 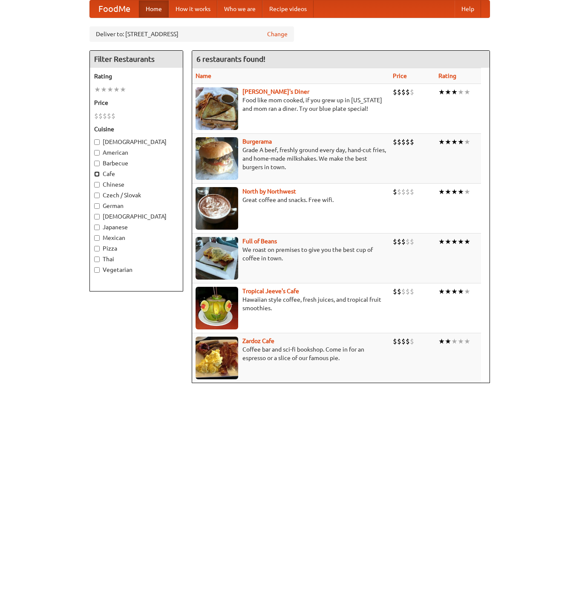 I want to click on h5: Price, so click(x=136, y=103).